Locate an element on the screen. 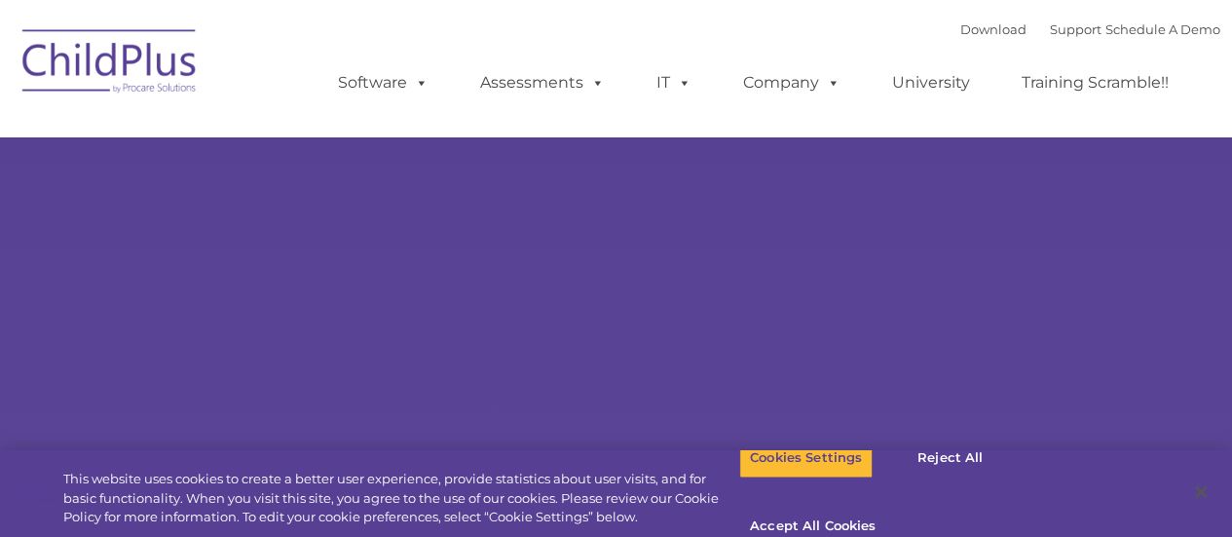 The width and height of the screenshot is (1232, 537). a: Support is located at coordinates (1075, 29).